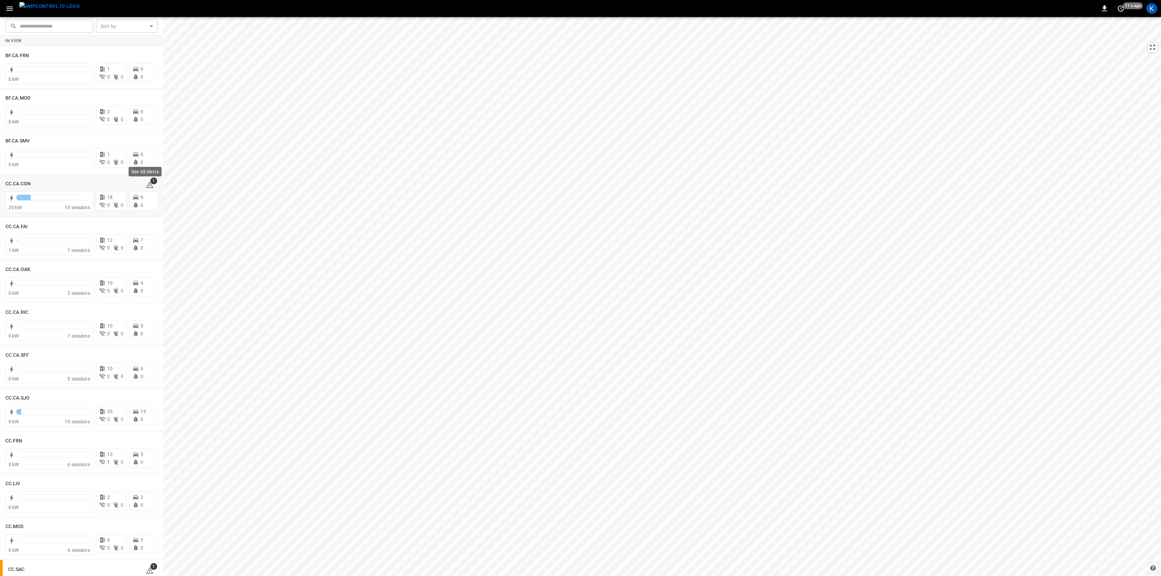 This screenshot has width=1161, height=576. Describe the element at coordinates (14, 250) in the screenshot. I see `span: 1 kW` at that location.